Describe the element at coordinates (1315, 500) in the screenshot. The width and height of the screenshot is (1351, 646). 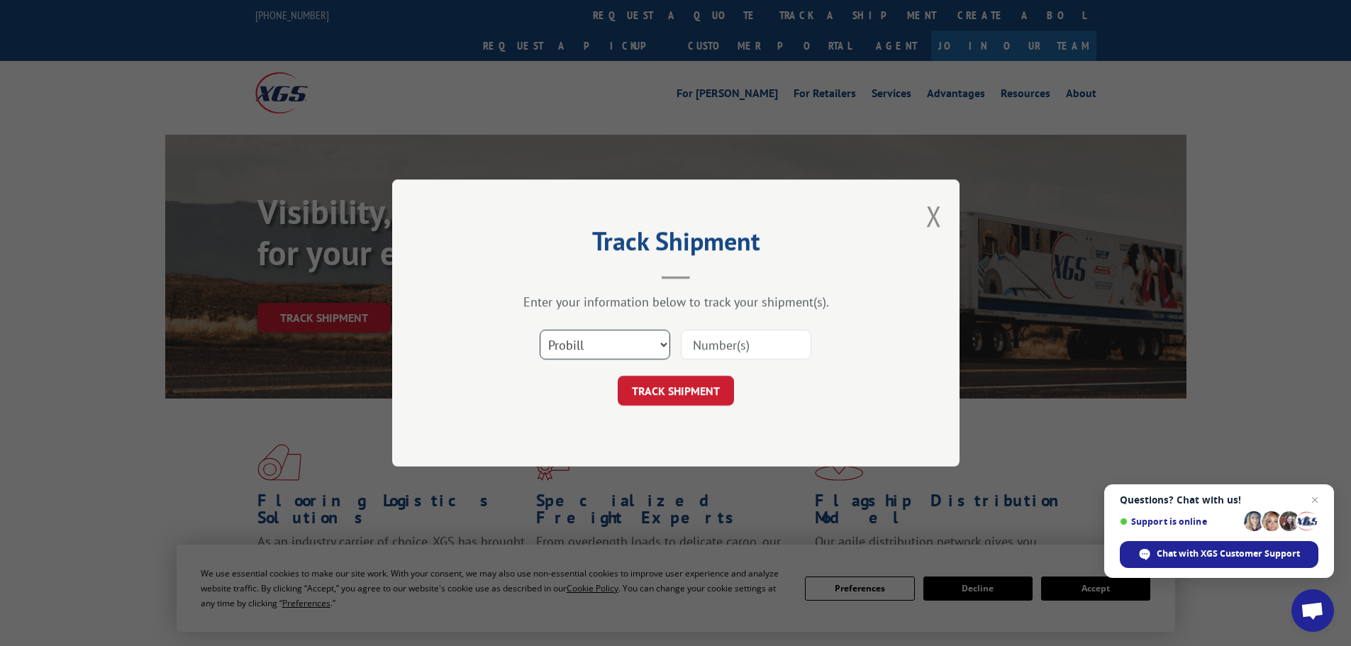
I see `span: Close chat` at that location.